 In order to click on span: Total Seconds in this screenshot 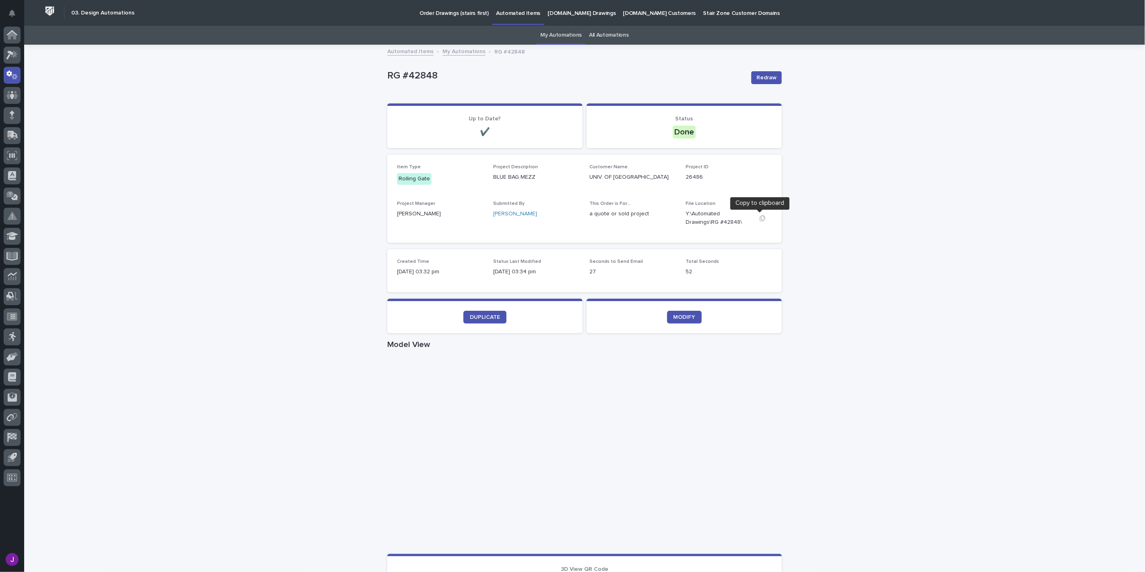, I will do `click(702, 262)`.